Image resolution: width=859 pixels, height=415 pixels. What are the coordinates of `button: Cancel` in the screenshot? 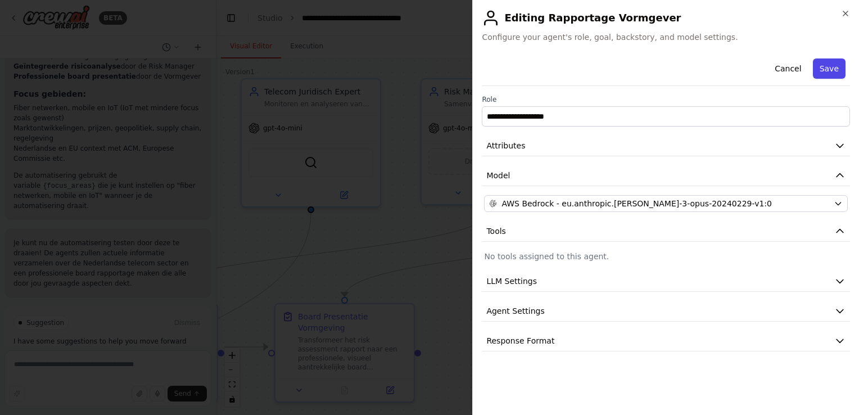 It's located at (788, 69).